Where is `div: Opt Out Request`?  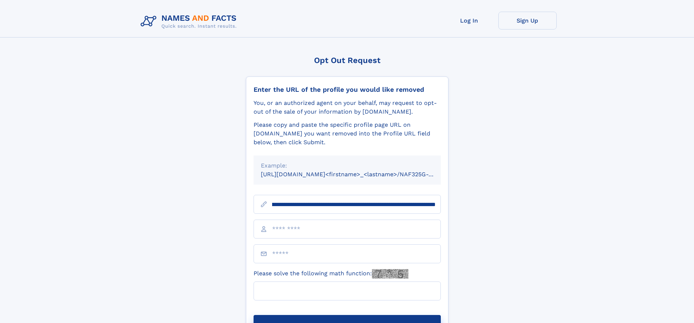
div: Opt Out Request is located at coordinates (347, 60).